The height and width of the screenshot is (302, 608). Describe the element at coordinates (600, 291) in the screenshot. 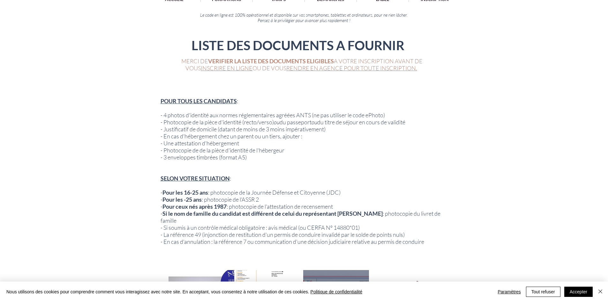

I see `img: Fermer` at that location.